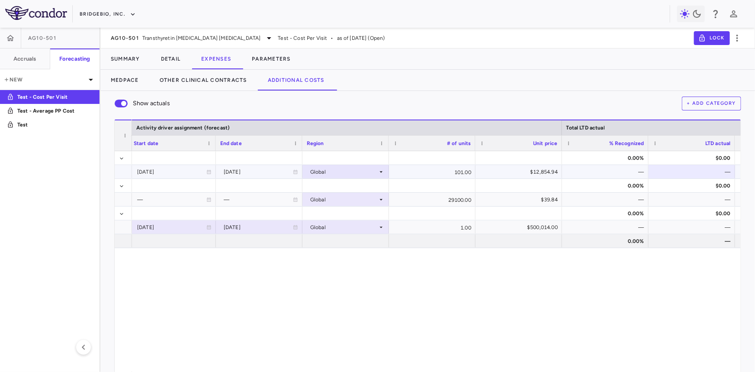  Describe the element at coordinates (216, 59) in the screenshot. I see `button: Expenses` at that location.